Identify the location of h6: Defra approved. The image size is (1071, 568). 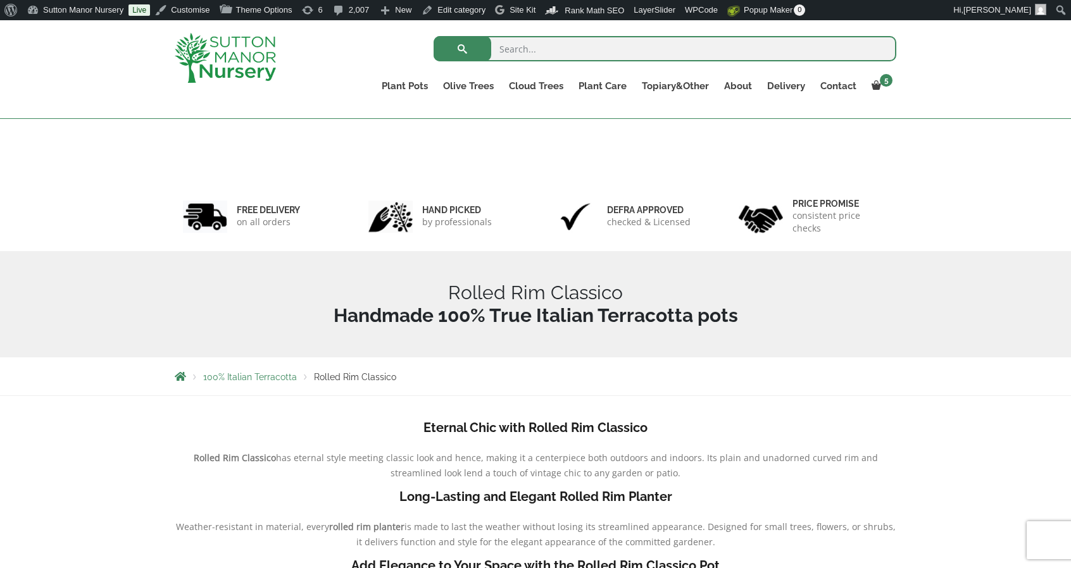
(649, 210).